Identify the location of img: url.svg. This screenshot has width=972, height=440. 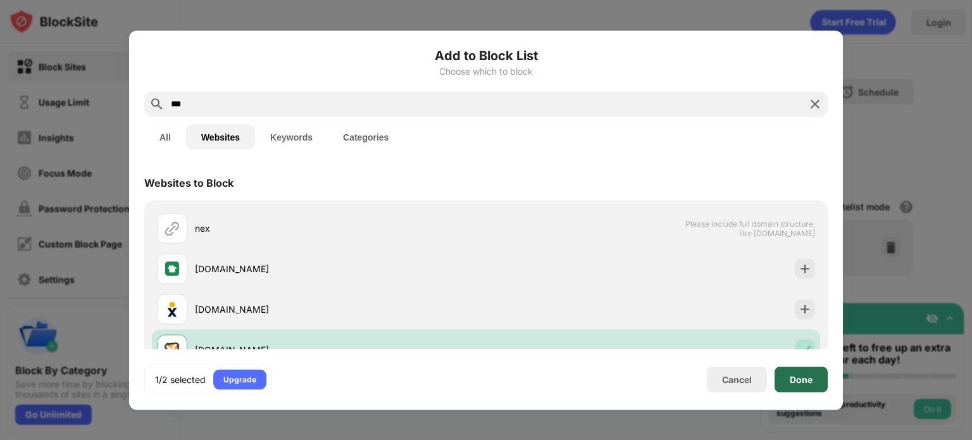
(172, 228).